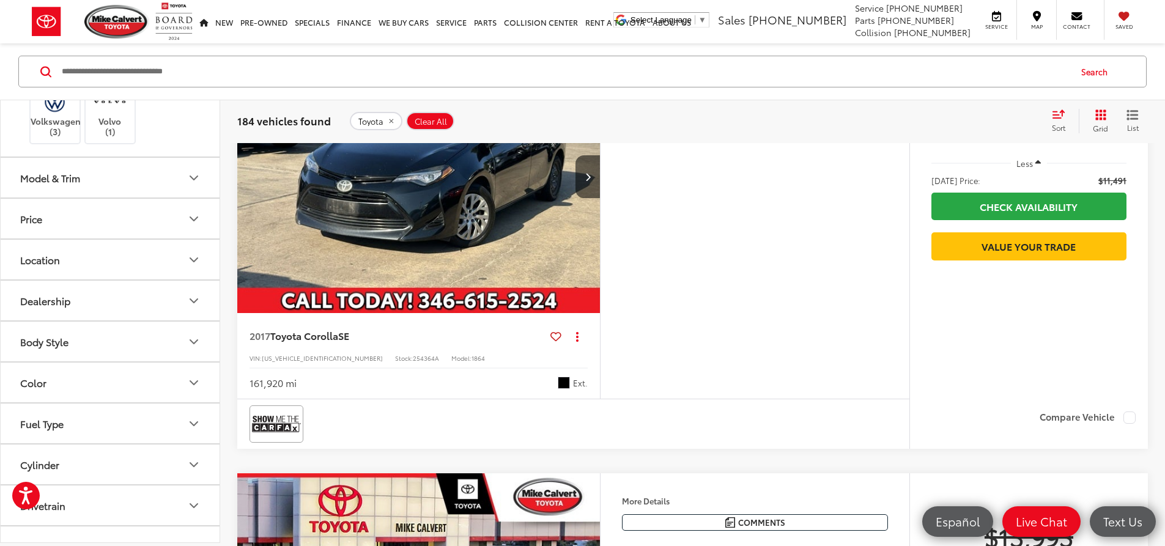 This screenshot has width=1165, height=546. I want to click on form: Search by Make, Model, or Keyword, so click(565, 72).